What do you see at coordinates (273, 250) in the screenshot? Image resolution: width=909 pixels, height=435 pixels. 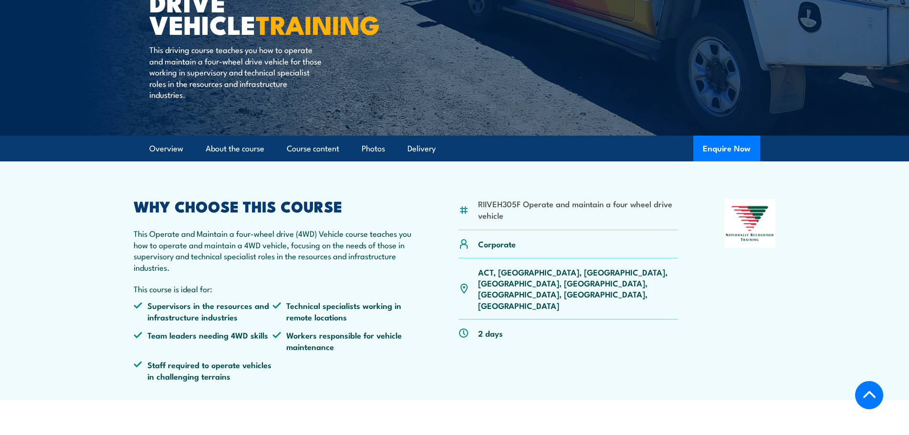 I see `p: This Operate and Maintain a four-wheel drive (4WD) Vehicle course teaches you how to operate and ...` at bounding box center [273, 250].